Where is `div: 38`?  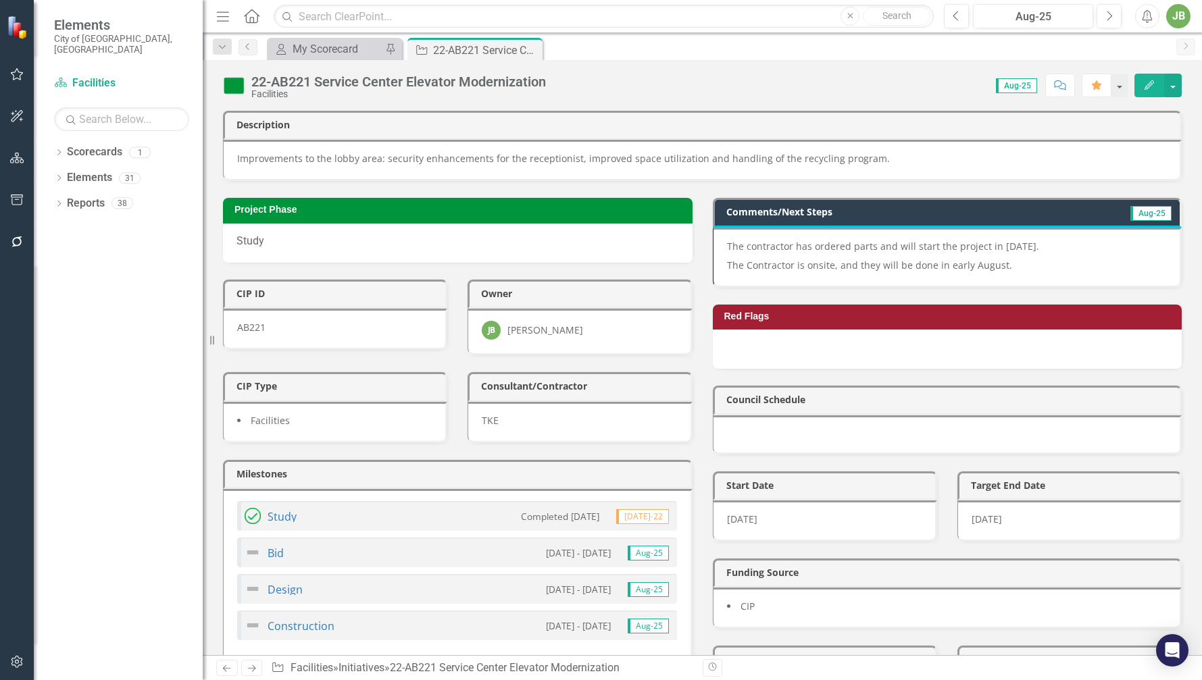
div: 38 is located at coordinates (122, 203).